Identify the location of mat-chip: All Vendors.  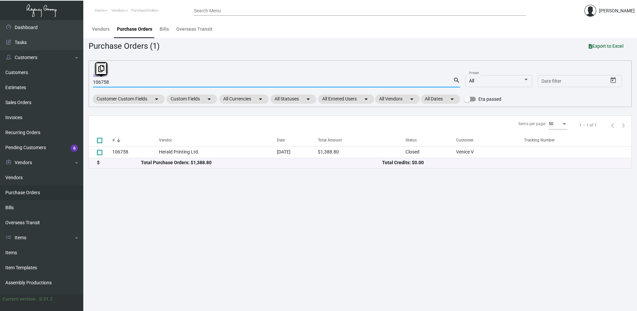
(398, 99).